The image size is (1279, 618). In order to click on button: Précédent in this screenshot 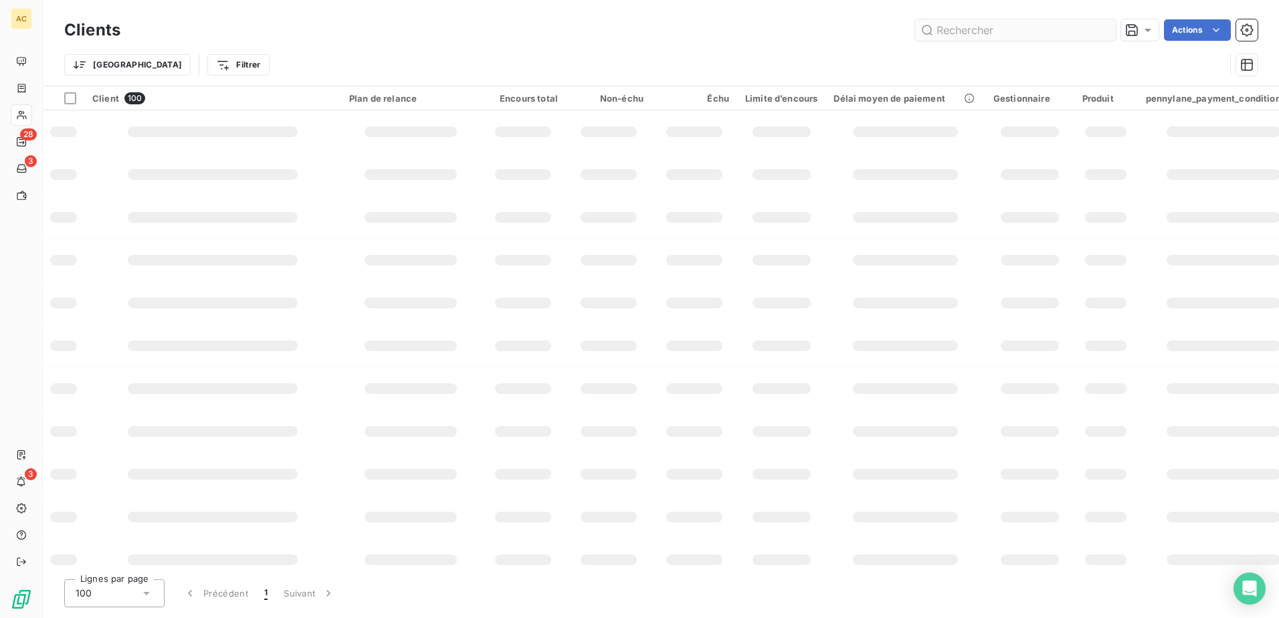, I will do `click(215, 593)`.